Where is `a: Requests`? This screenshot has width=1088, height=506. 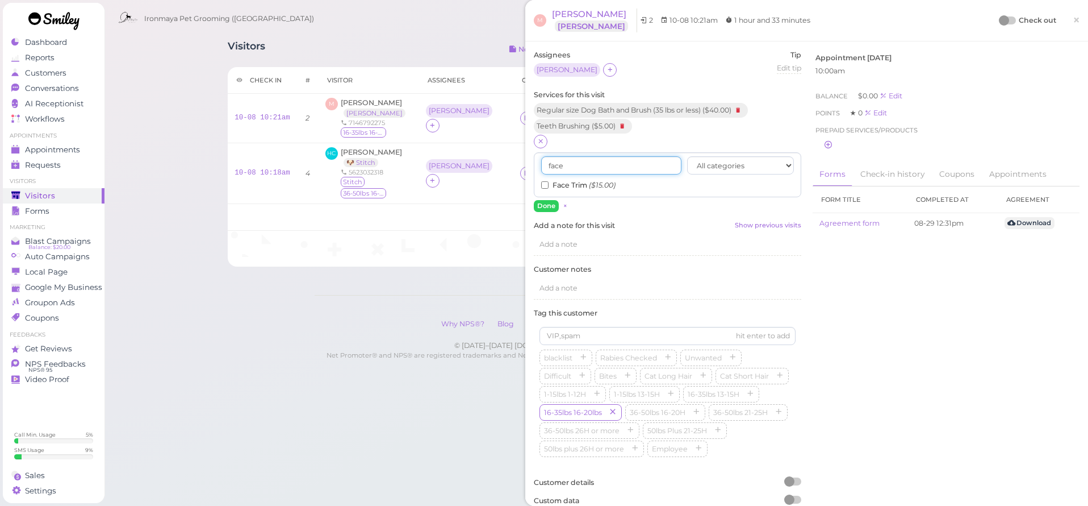 a: Requests is located at coordinates (53, 165).